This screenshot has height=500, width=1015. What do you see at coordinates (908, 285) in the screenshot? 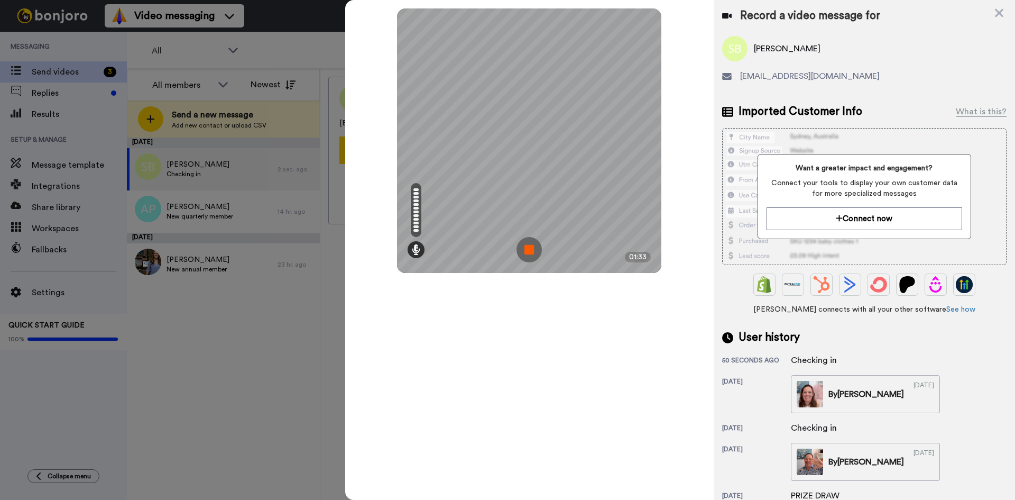
I see `img: Patreon` at bounding box center [908, 285].